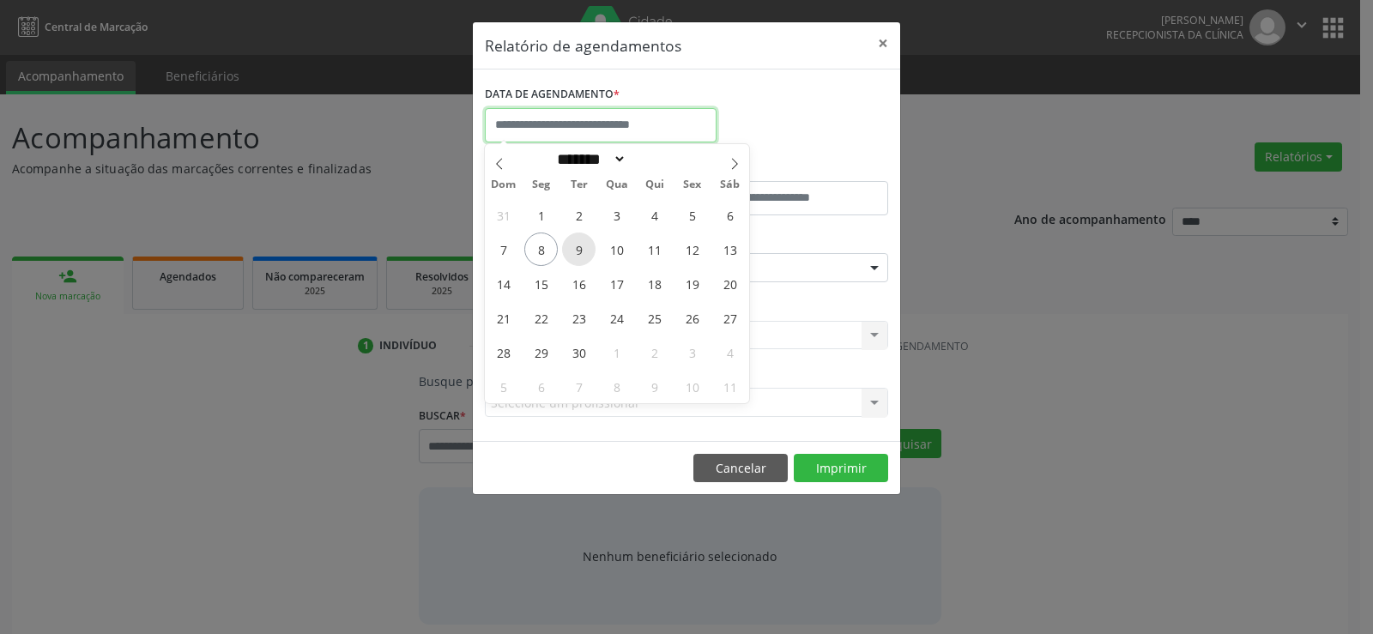 The height and width of the screenshot is (634, 1373). What do you see at coordinates (790, 167) in the screenshot?
I see `label: ATÉ` at bounding box center [790, 167].